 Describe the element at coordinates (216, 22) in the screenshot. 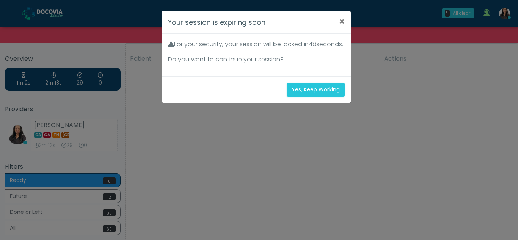

I see `h4: Your session is expiring soon` at that location.